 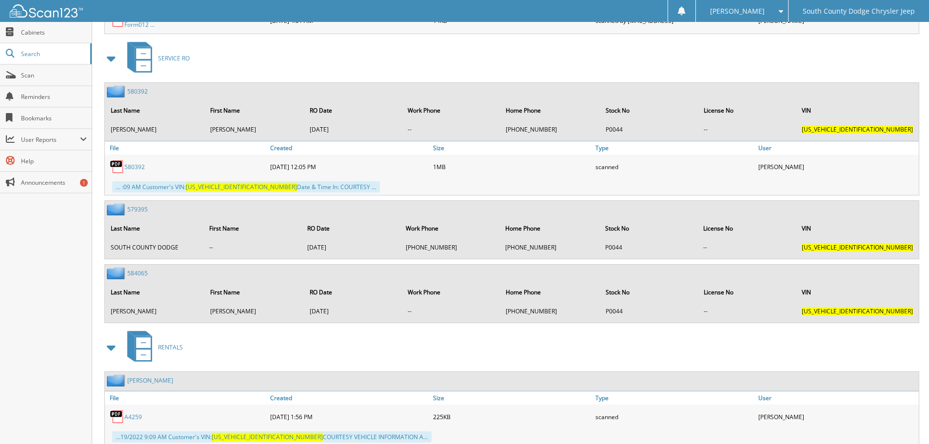 What do you see at coordinates (156, 58) in the screenshot?
I see `a: SERVICE RO` at bounding box center [156, 58].